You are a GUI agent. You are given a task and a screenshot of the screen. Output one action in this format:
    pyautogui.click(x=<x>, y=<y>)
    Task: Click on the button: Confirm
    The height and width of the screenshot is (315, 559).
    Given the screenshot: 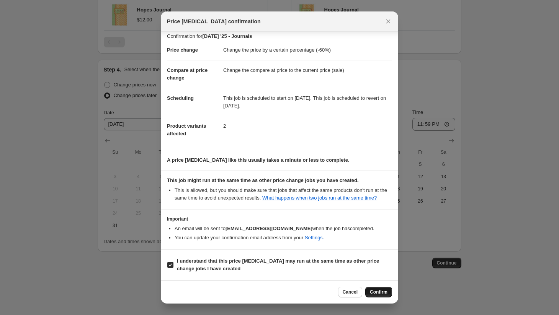 What is the action you would take?
    pyautogui.click(x=379, y=292)
    